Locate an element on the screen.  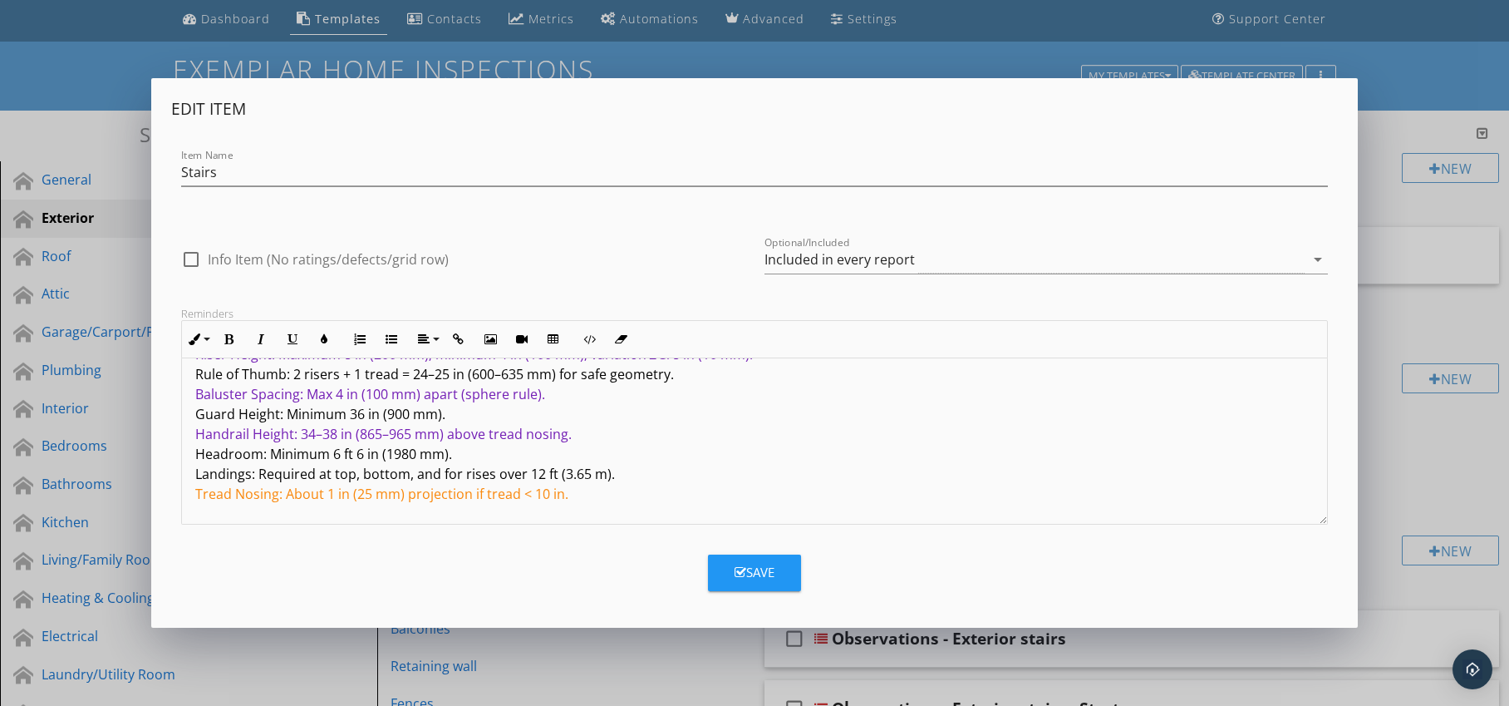
button: Clear Formatting is located at coordinates (621, 339).